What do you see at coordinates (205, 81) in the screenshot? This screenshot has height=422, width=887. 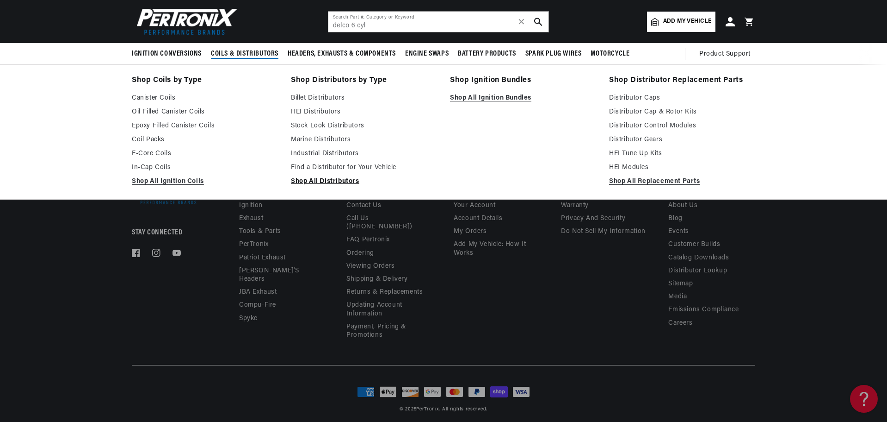 I see `a: Shop Coils by Type` at bounding box center [205, 81].